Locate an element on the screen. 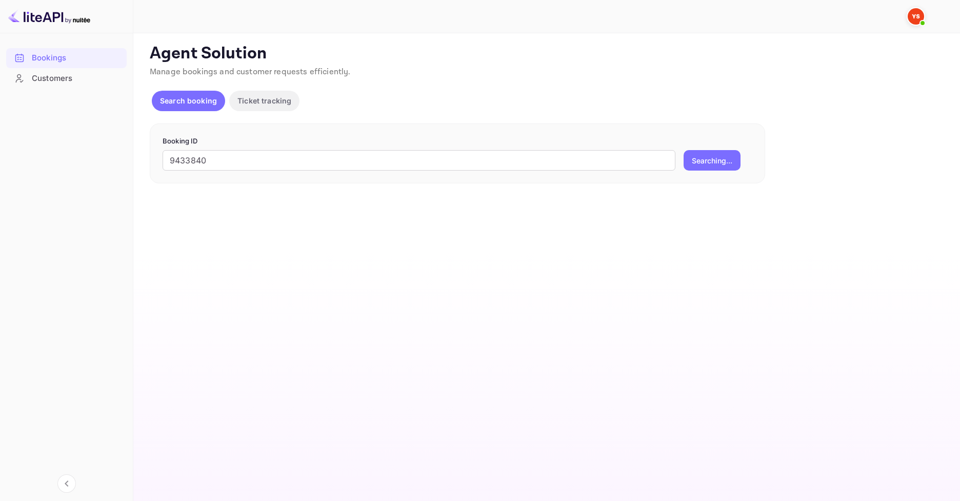 This screenshot has height=501, width=960. a: Bookings is located at coordinates (66, 57).